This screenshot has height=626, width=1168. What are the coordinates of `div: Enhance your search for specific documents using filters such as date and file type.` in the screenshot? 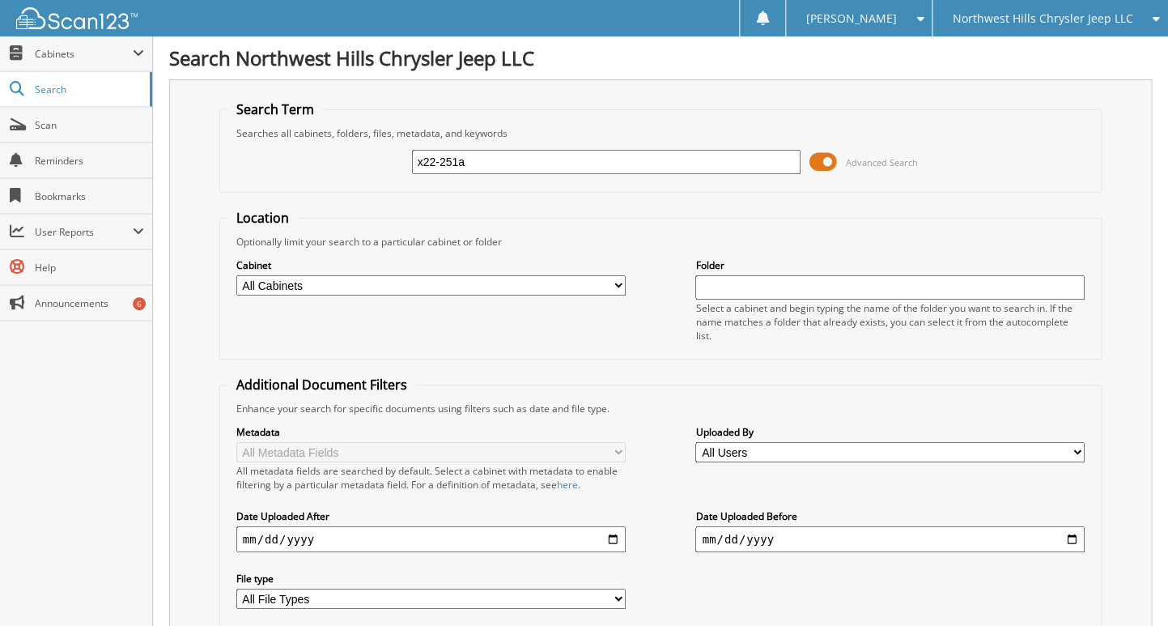 It's located at (660, 408).